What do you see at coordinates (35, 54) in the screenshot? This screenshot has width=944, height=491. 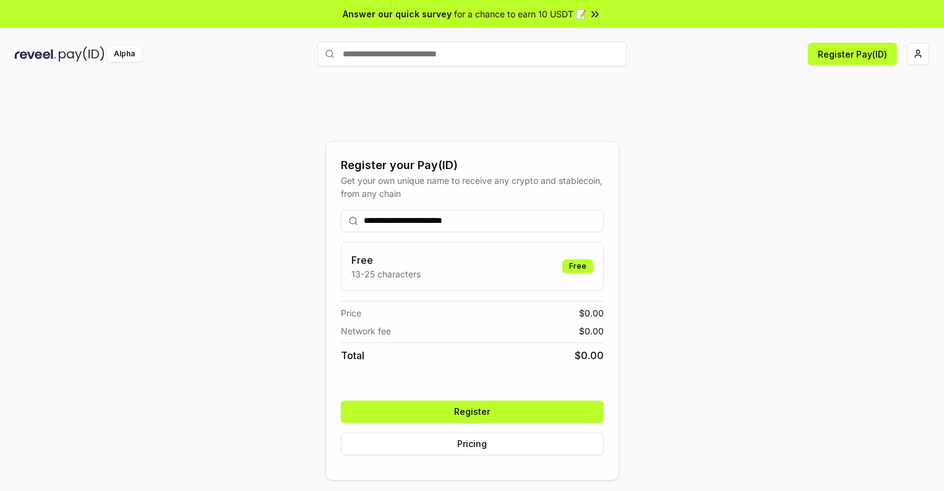 I see `img: reveel_dark` at bounding box center [35, 54].